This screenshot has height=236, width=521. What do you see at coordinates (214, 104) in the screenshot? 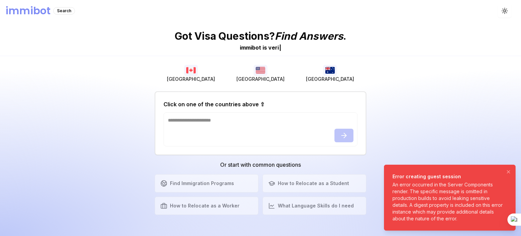
I see `h2: Click on one of the countries above ⇧` at bounding box center [214, 104].